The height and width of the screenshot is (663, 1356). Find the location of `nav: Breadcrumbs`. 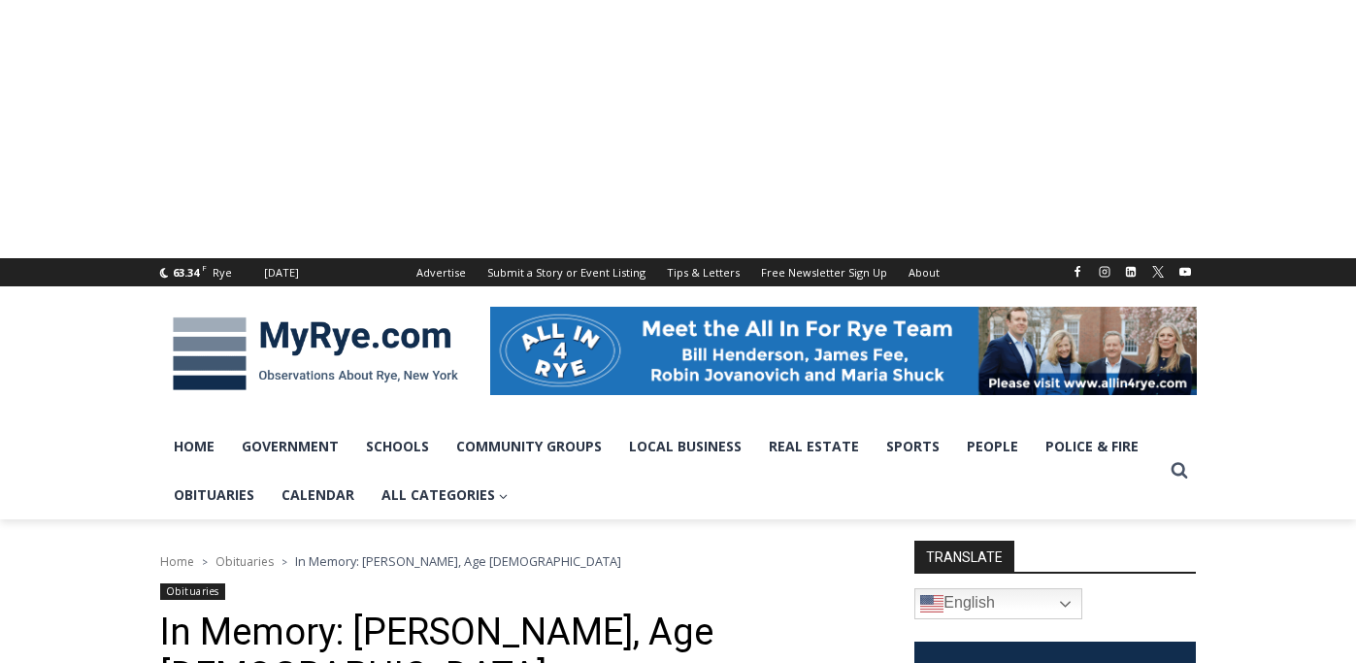

nav: Breadcrumbs is located at coordinates (512, 561).